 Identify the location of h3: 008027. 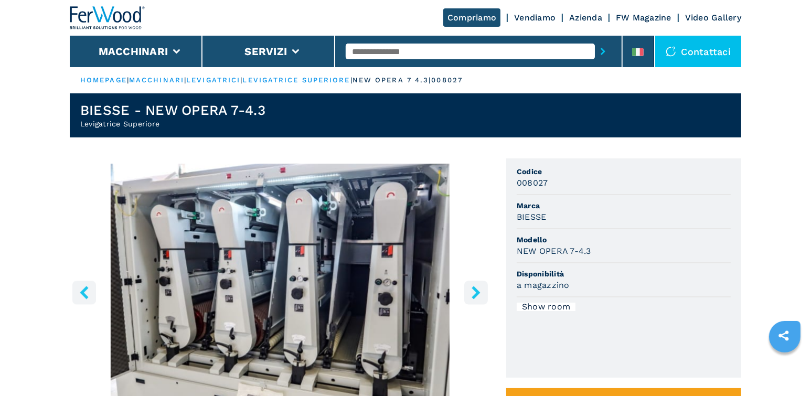
(532, 183).